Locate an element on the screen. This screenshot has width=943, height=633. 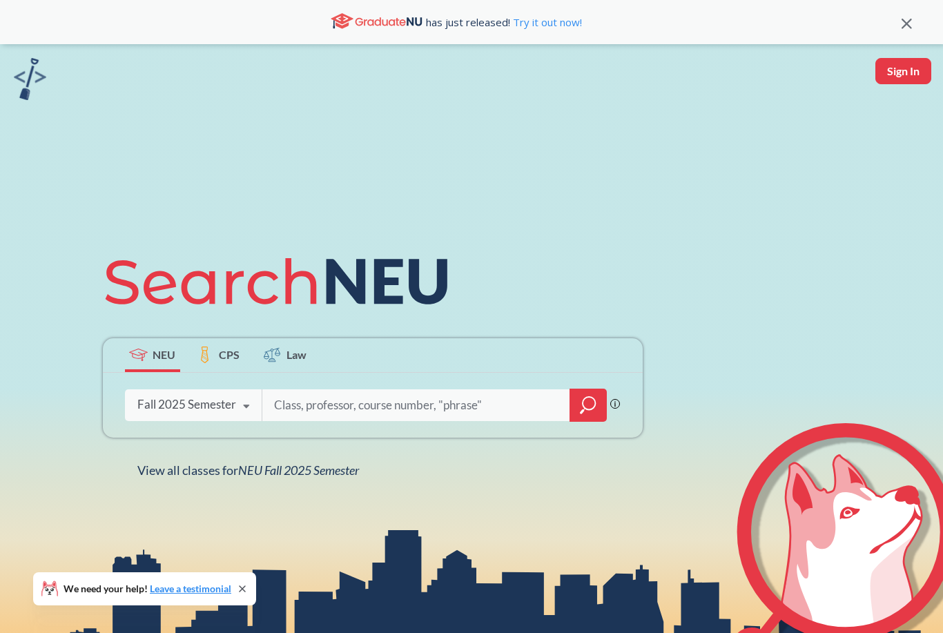
span: Law is located at coordinates (296, 354).